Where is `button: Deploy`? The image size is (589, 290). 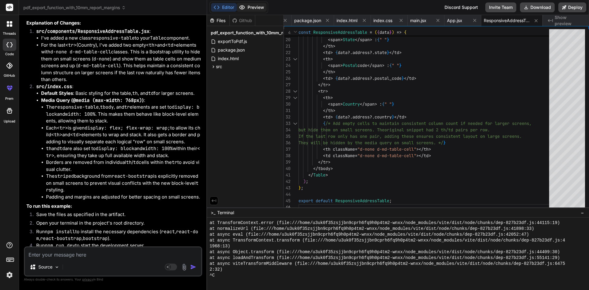
button: Deploy is located at coordinates (572, 7).